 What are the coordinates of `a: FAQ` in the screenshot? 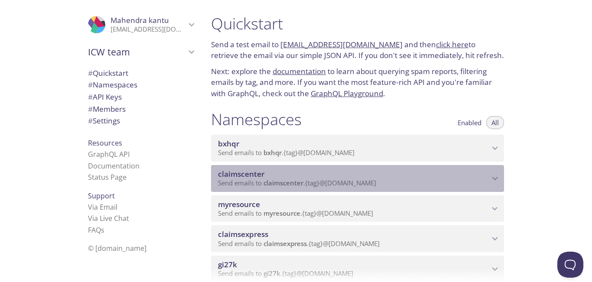 It's located at (96, 230).